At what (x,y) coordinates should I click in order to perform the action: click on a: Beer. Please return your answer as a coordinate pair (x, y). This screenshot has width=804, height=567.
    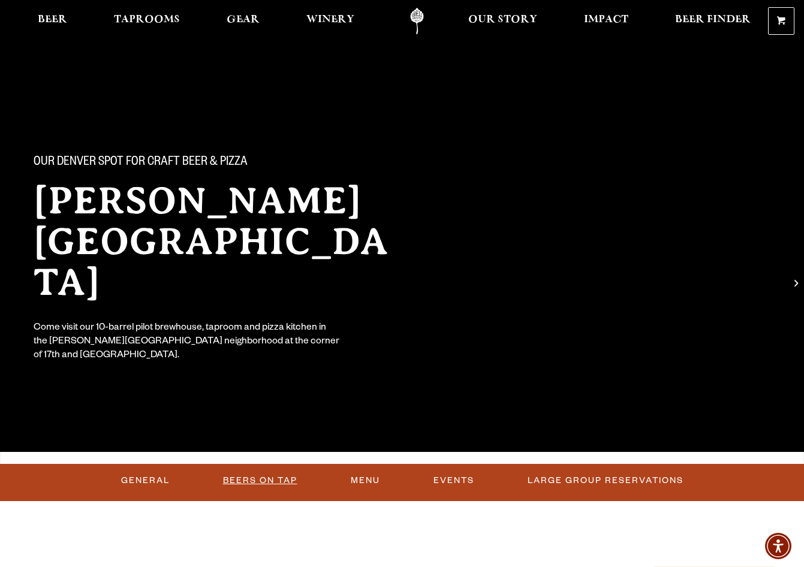
    Looking at the image, I should click on (52, 21).